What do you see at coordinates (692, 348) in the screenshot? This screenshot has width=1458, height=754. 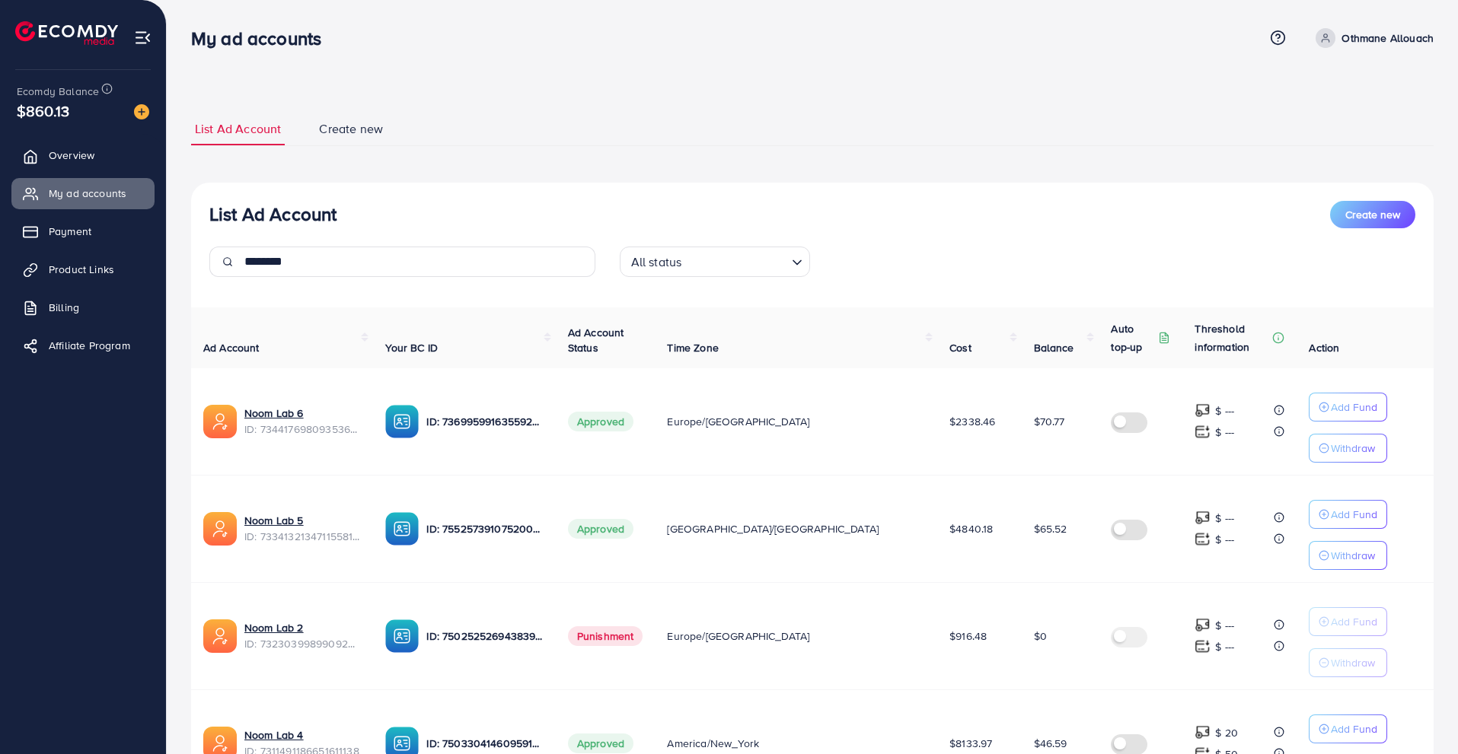 I see `span: Time Zone` at bounding box center [692, 348].